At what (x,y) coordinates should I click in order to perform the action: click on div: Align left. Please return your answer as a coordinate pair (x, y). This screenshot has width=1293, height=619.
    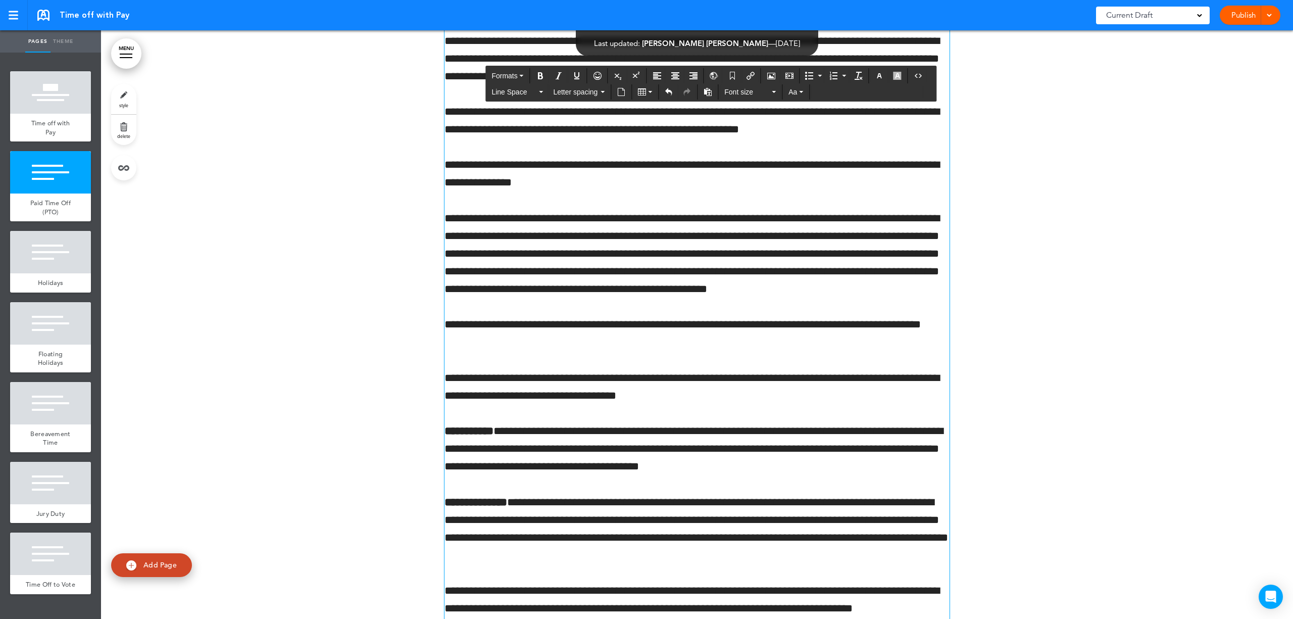
    Looking at the image, I should click on (657, 76).